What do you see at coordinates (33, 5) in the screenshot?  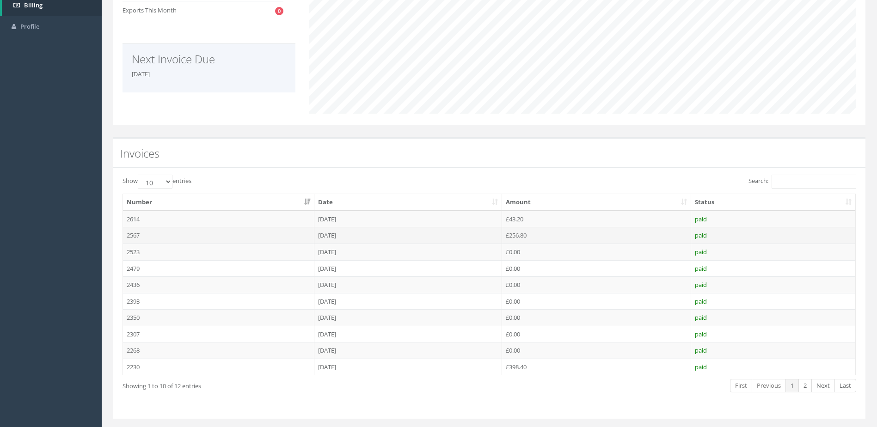 I see `span: Billing` at bounding box center [33, 5].